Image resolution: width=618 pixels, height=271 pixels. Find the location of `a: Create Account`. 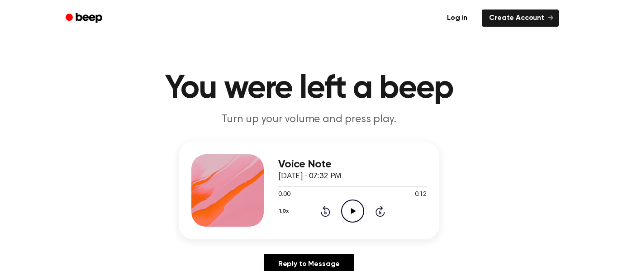

a: Create Account is located at coordinates (520, 18).